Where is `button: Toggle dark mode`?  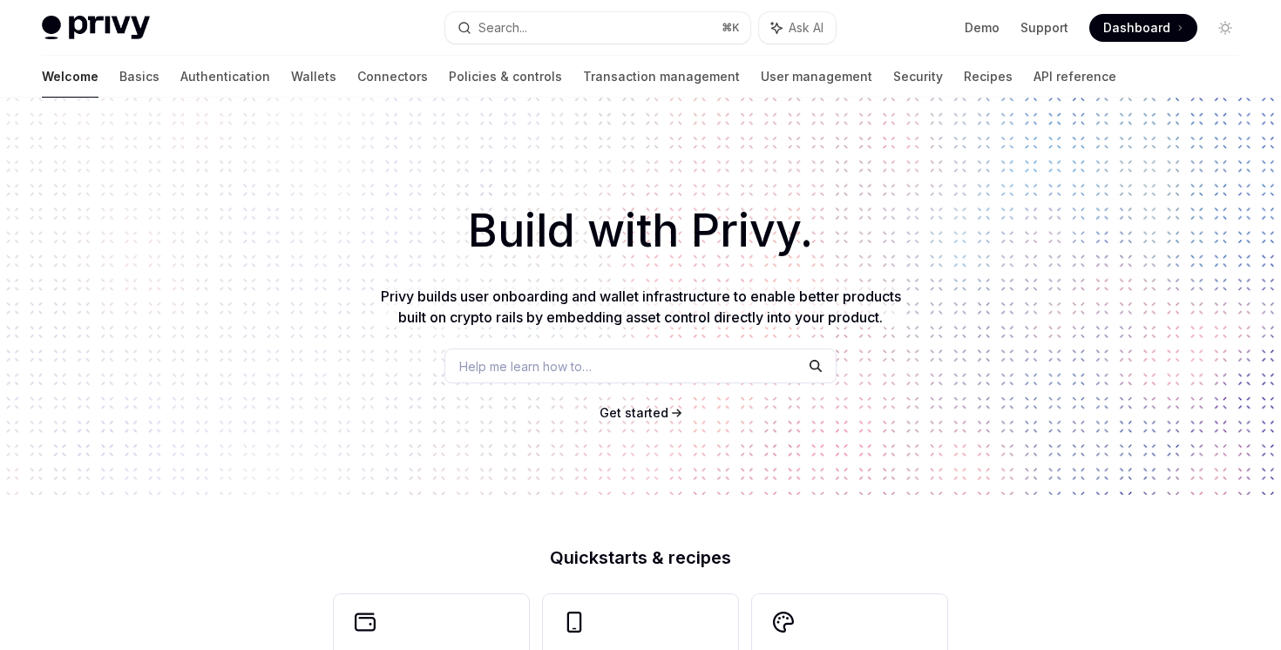
button: Toggle dark mode is located at coordinates (1225, 28).